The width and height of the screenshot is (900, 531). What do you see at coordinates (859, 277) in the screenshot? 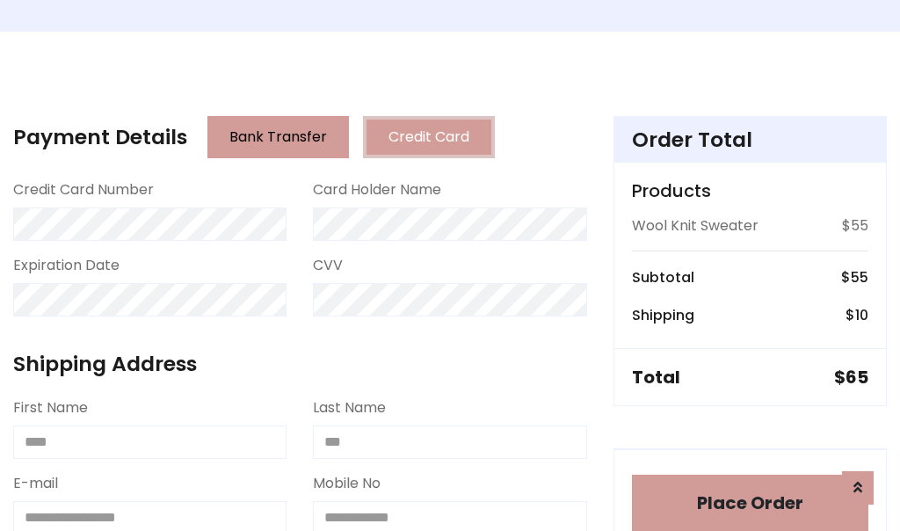
I see `span: 55` at bounding box center [859, 277].